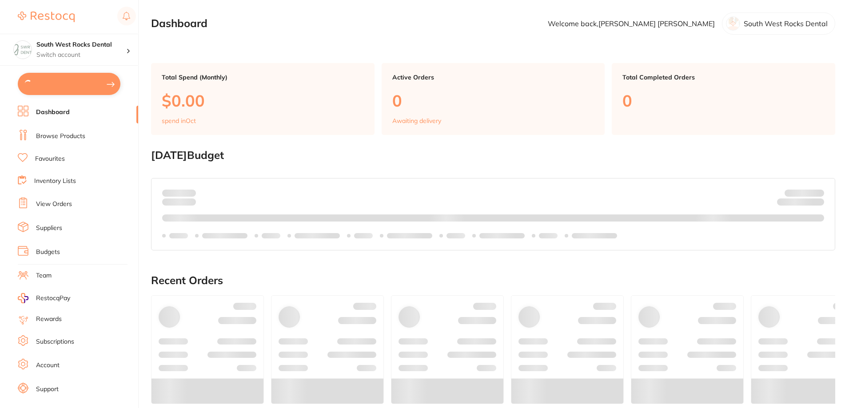 The height and width of the screenshot is (408, 853). I want to click on a: Dashboard, so click(53, 112).